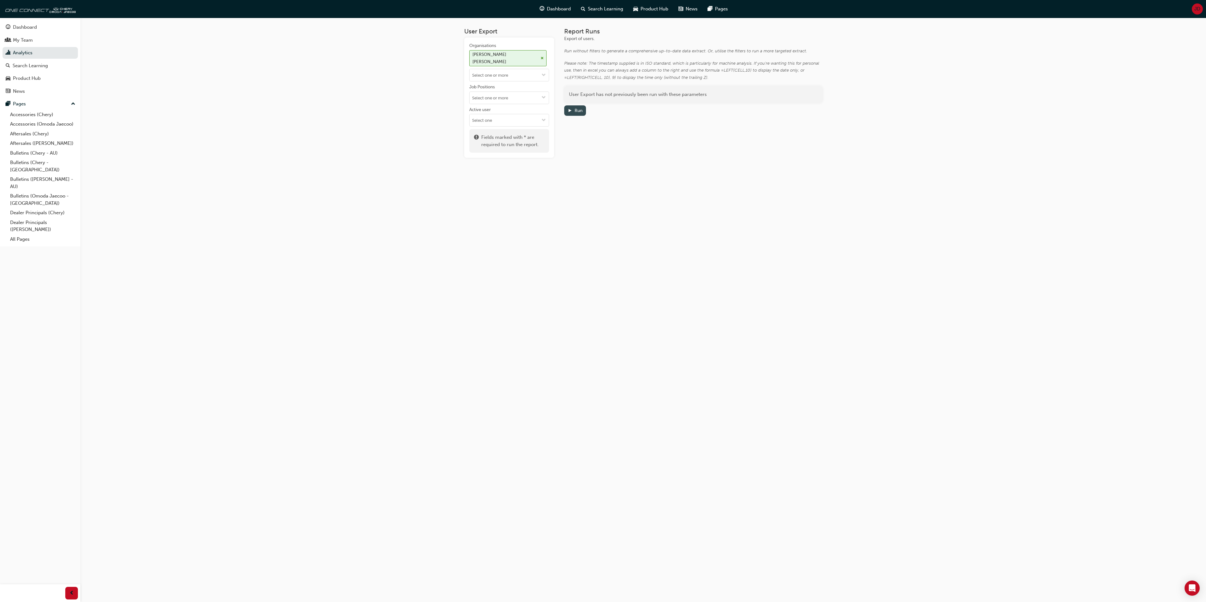 The image size is (1206, 602). I want to click on a: Analytics, so click(40, 53).